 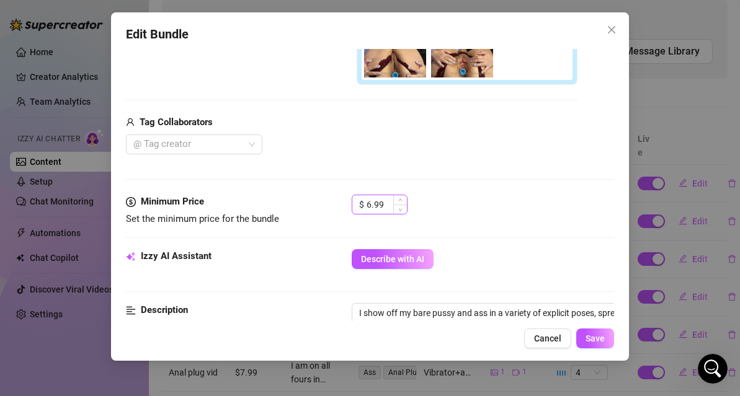 What do you see at coordinates (164, 310) in the screenshot?
I see `strong: Description` at bounding box center [164, 310].